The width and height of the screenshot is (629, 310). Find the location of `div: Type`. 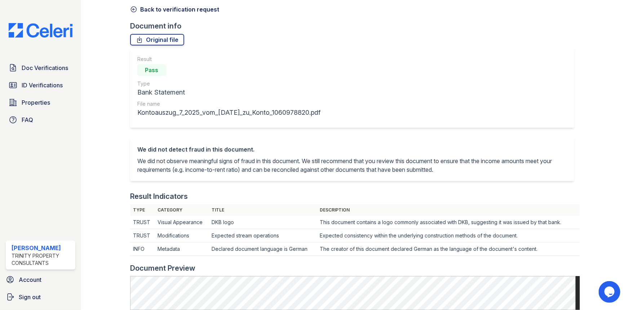

div: Type is located at coordinates (229, 84).